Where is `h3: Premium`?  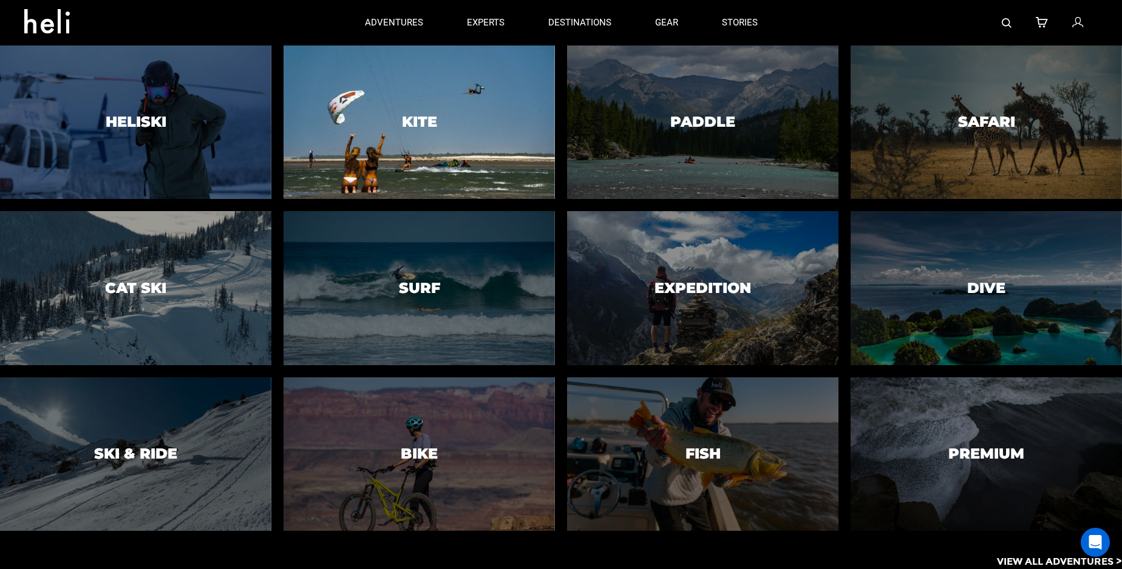
h3: Premium is located at coordinates (986, 454).